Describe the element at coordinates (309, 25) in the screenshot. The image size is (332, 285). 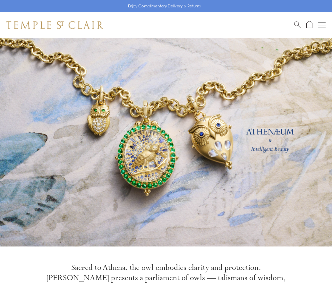
I see `a: Open Shopping Bag` at that location.